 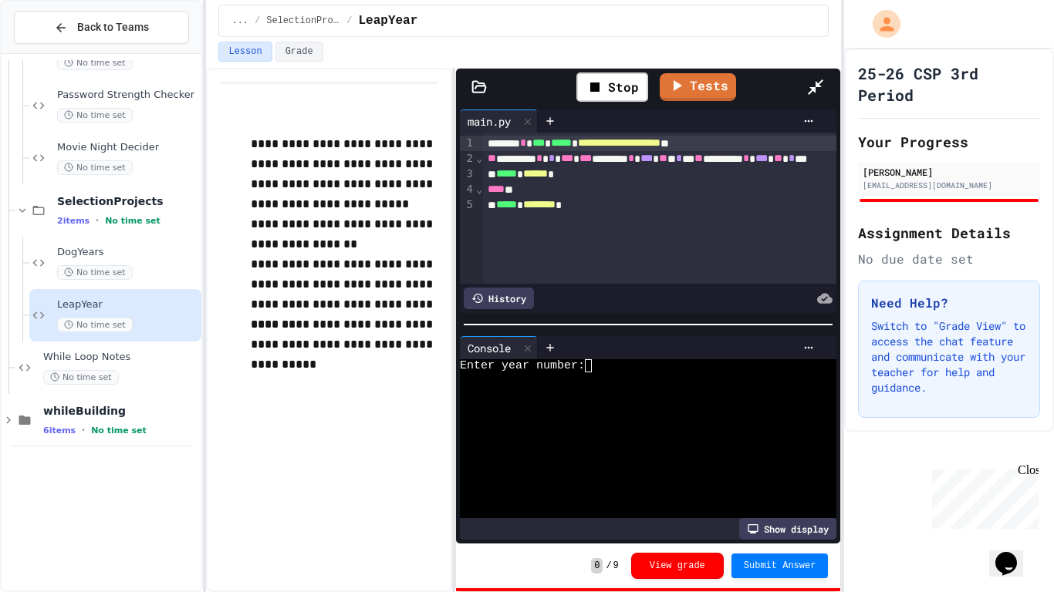 I want to click on span: Password Strength Checker, so click(x=127, y=95).